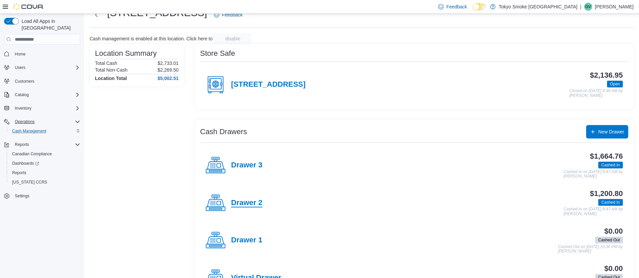 This screenshot has height=278, width=639. I want to click on button: Canadian Compliance, so click(45, 154).